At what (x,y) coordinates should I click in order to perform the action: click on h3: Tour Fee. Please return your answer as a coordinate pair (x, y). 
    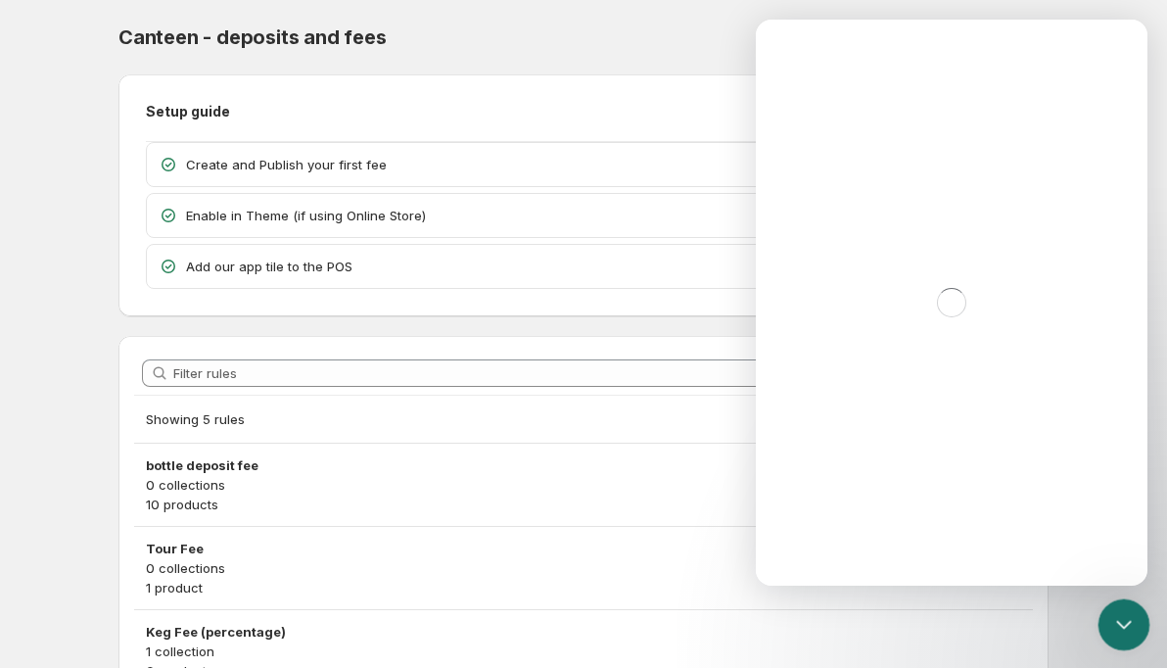
    Looking at the image, I should click on (584, 548).